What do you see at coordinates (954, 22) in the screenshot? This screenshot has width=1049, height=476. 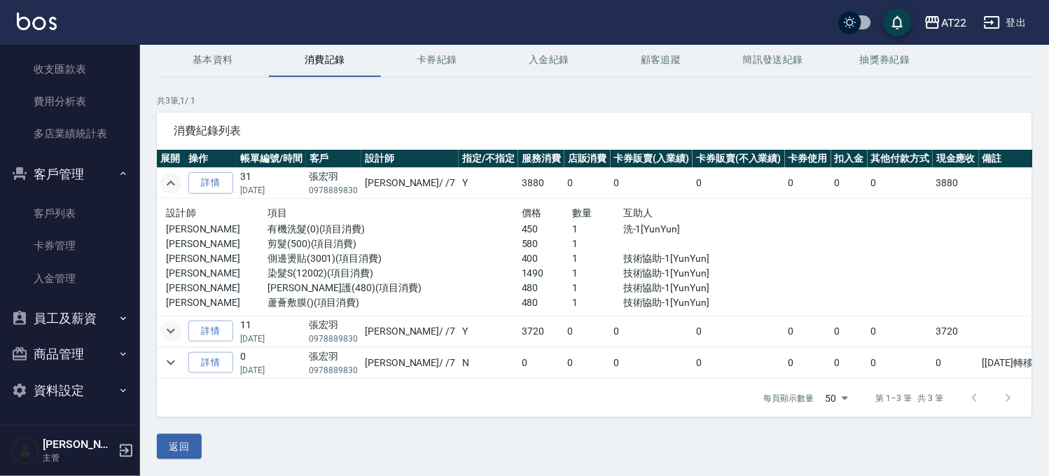 I see `div: AT22` at bounding box center [954, 22].